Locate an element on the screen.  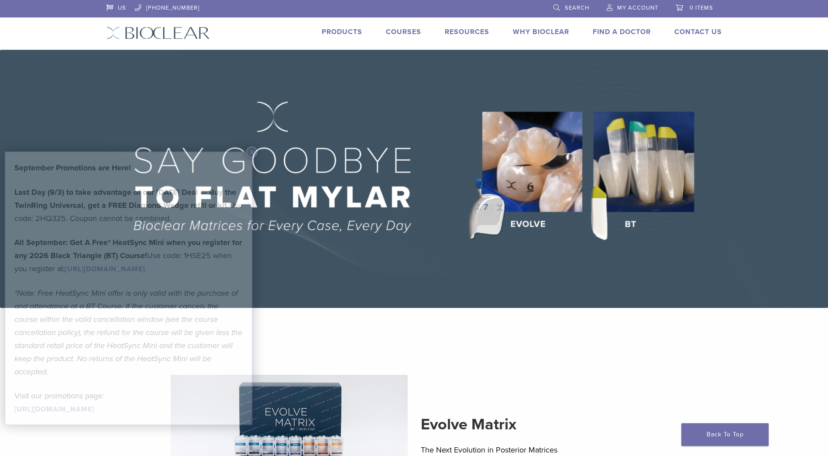
p: Use code: 1HSE25 when you register at: is located at coordinates (128, 255).